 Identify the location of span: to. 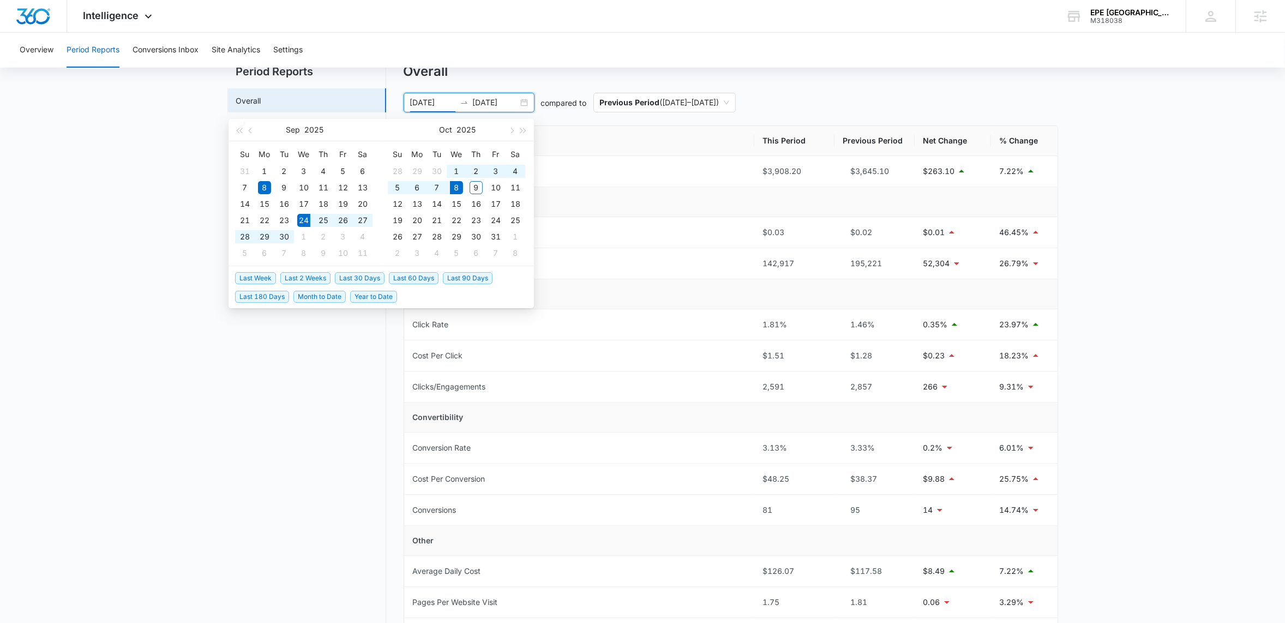
(464, 103).